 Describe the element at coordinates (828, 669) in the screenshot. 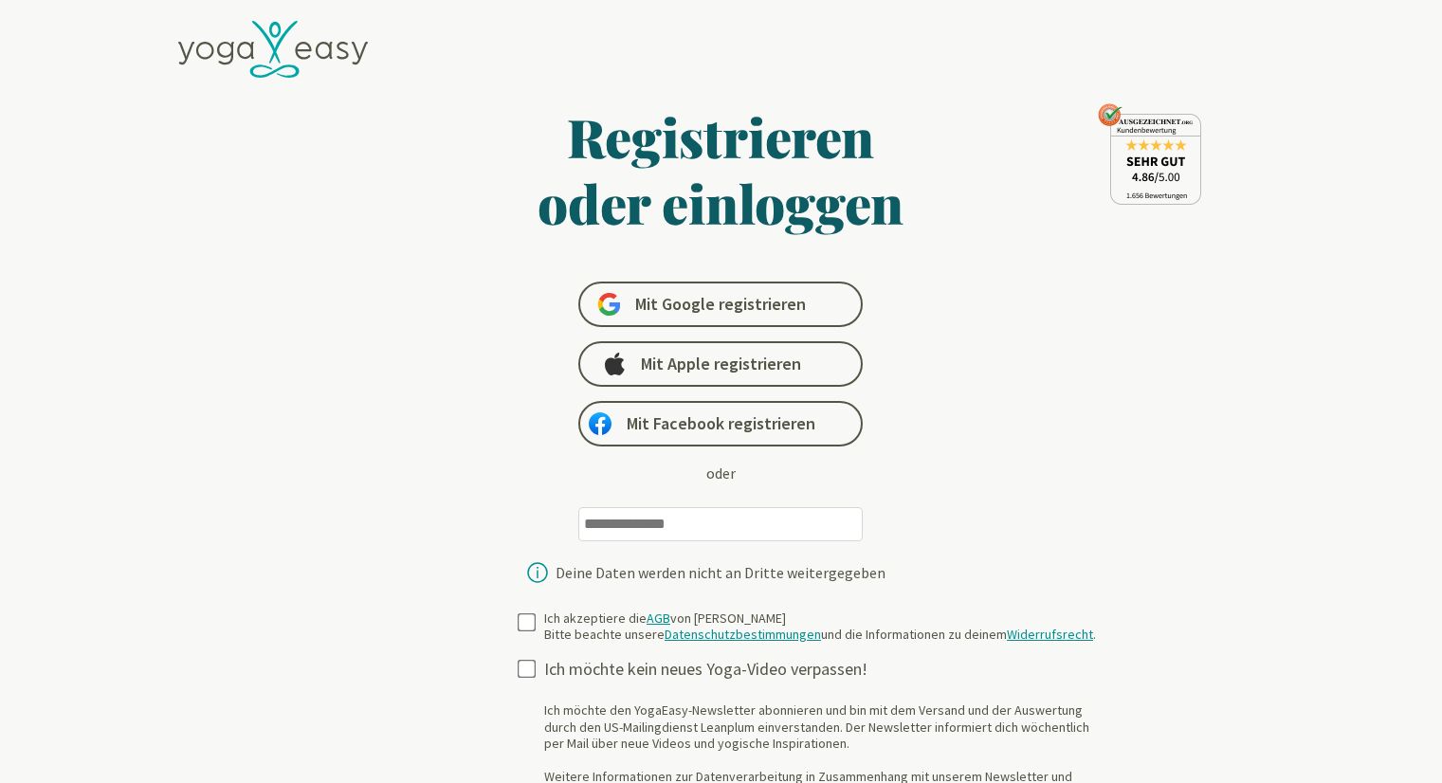

I see `div: Ich möchte kein neues Yoga-Video verpassen!` at that location.